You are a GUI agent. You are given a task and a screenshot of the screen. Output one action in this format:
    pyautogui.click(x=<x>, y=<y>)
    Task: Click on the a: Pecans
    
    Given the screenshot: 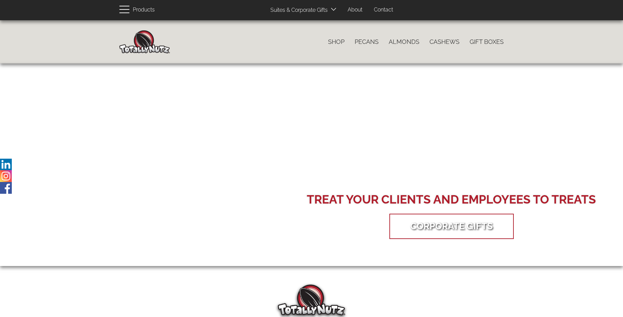 What is the action you would take?
    pyautogui.click(x=367, y=42)
    